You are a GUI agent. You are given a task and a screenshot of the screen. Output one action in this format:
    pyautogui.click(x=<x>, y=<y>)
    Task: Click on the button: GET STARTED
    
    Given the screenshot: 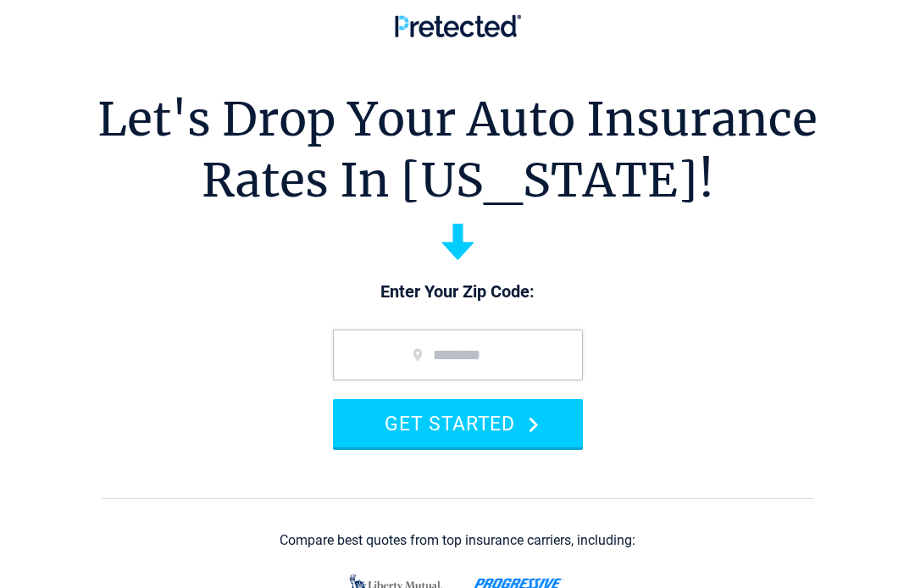 What is the action you would take?
    pyautogui.click(x=458, y=423)
    